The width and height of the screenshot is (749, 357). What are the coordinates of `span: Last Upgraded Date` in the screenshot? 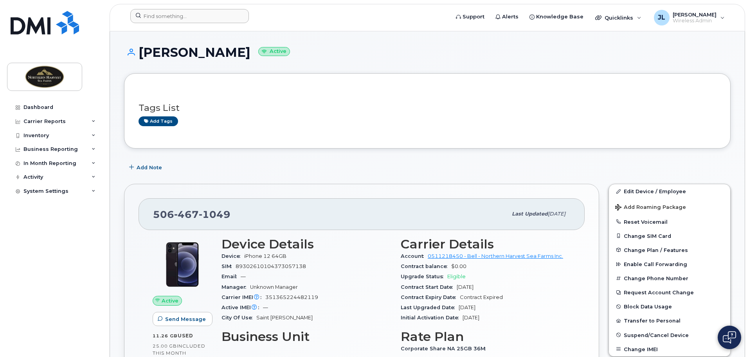 It's located at (430, 307).